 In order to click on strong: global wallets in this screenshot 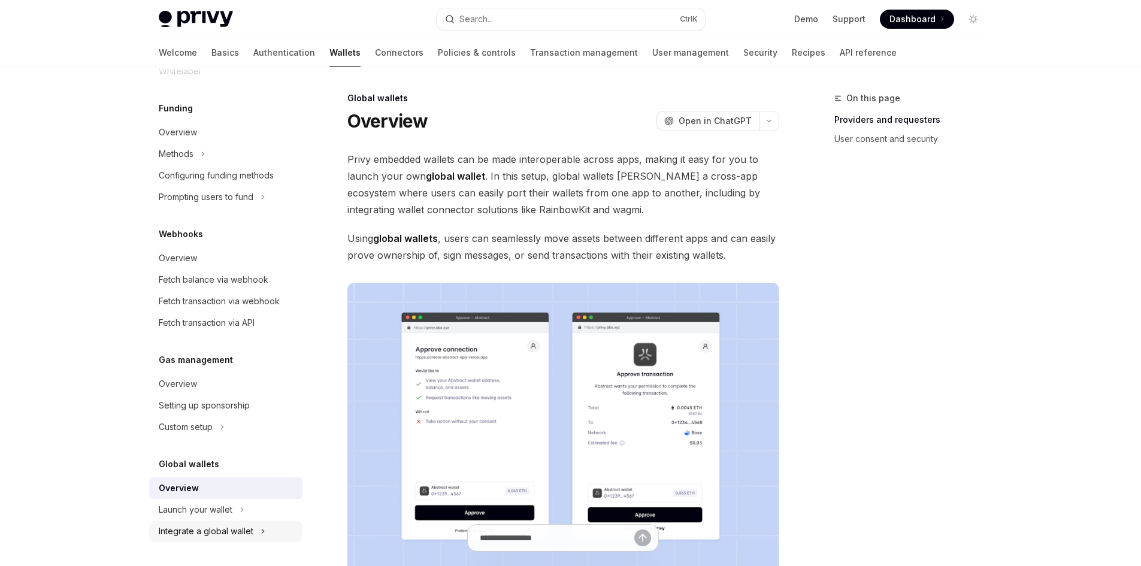, I will do `click(406, 238)`.